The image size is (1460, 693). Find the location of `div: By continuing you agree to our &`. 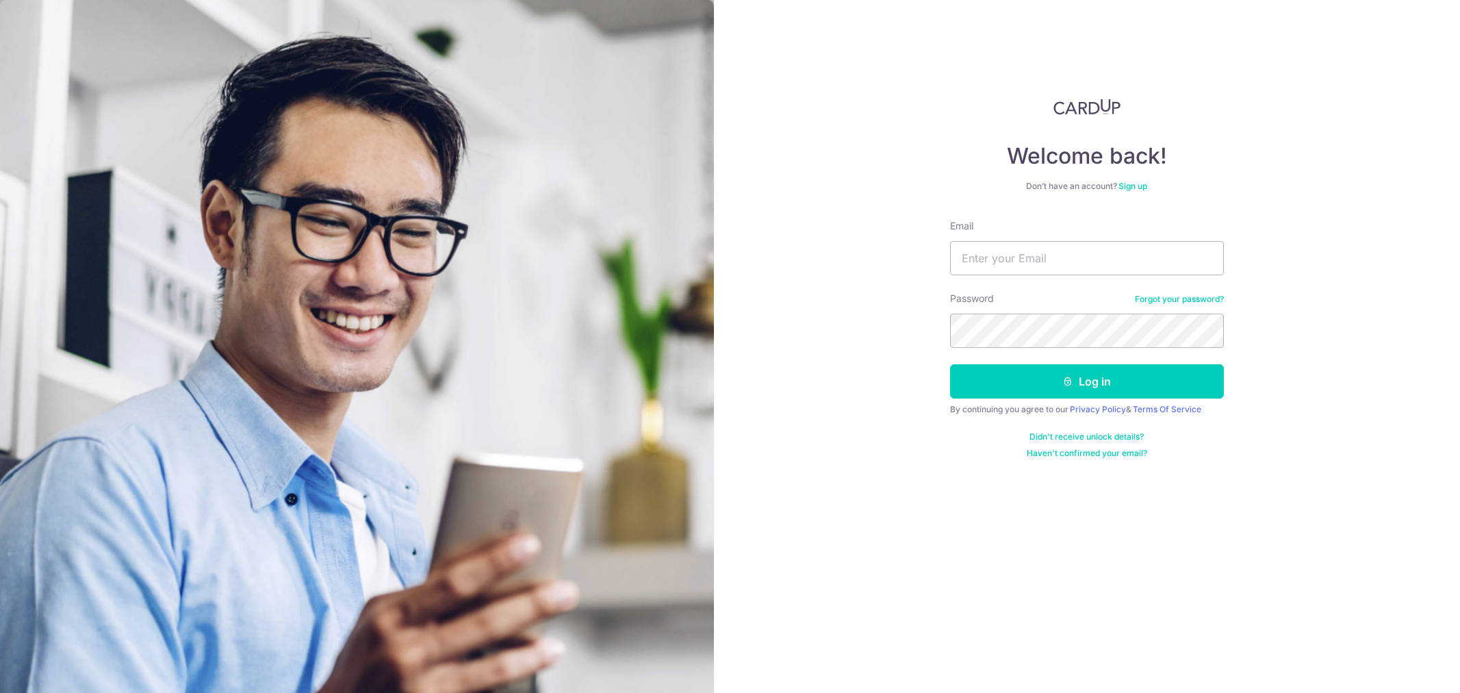

div: By continuing you agree to our & is located at coordinates (1087, 409).